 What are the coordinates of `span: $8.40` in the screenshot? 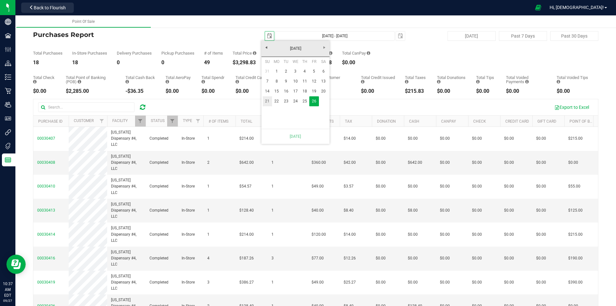 It's located at (348, 210).